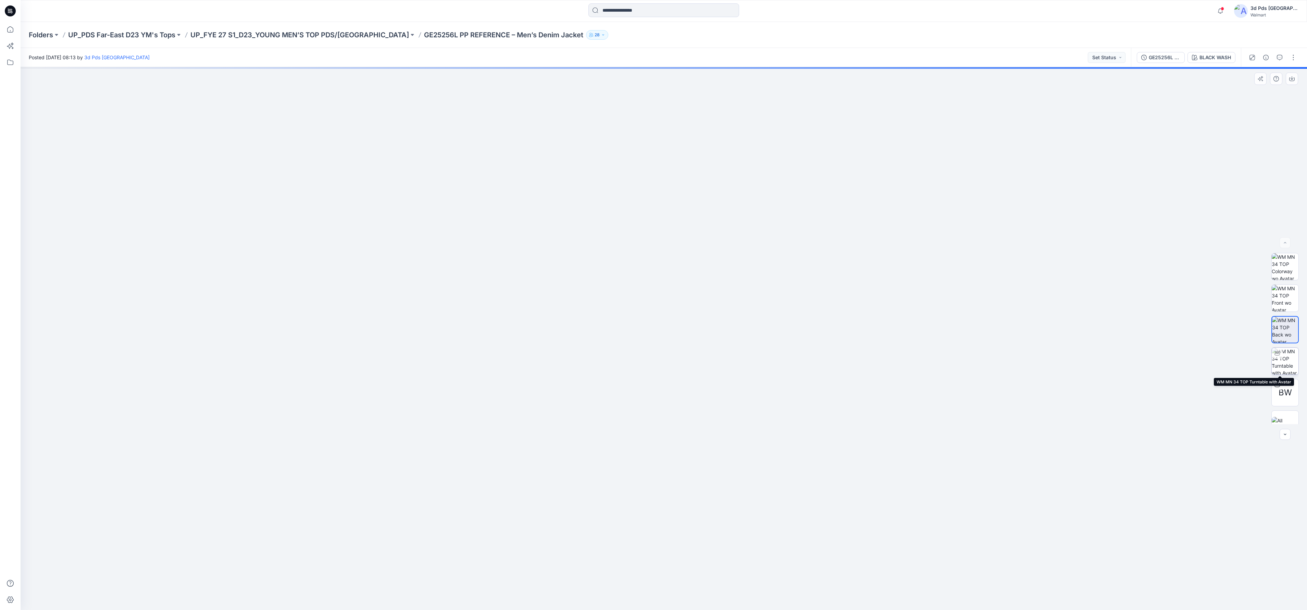  What do you see at coordinates (1211, 58) in the screenshot?
I see `button: BLACK WASH` at bounding box center [1211, 58].